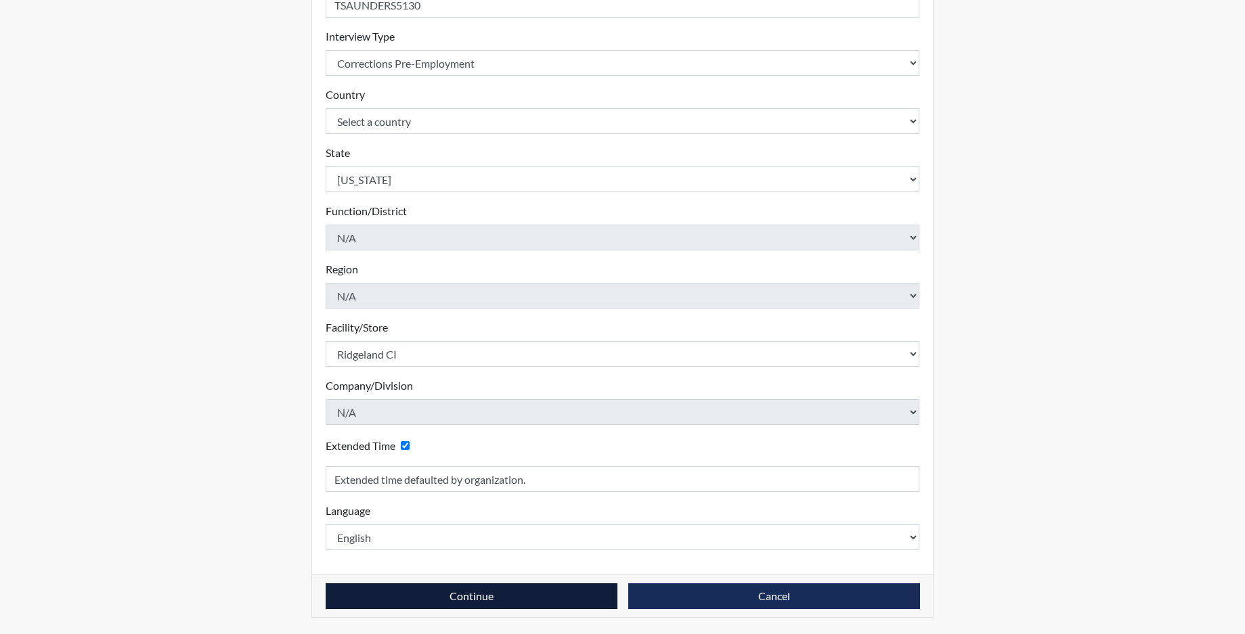 This screenshot has height=634, width=1245. Describe the element at coordinates (342, 269) in the screenshot. I see `label: Region` at that location.